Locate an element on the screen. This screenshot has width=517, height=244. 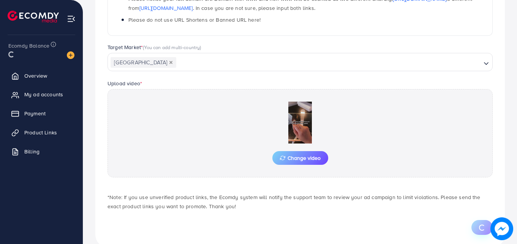
img: menu is located at coordinates (71, 19).